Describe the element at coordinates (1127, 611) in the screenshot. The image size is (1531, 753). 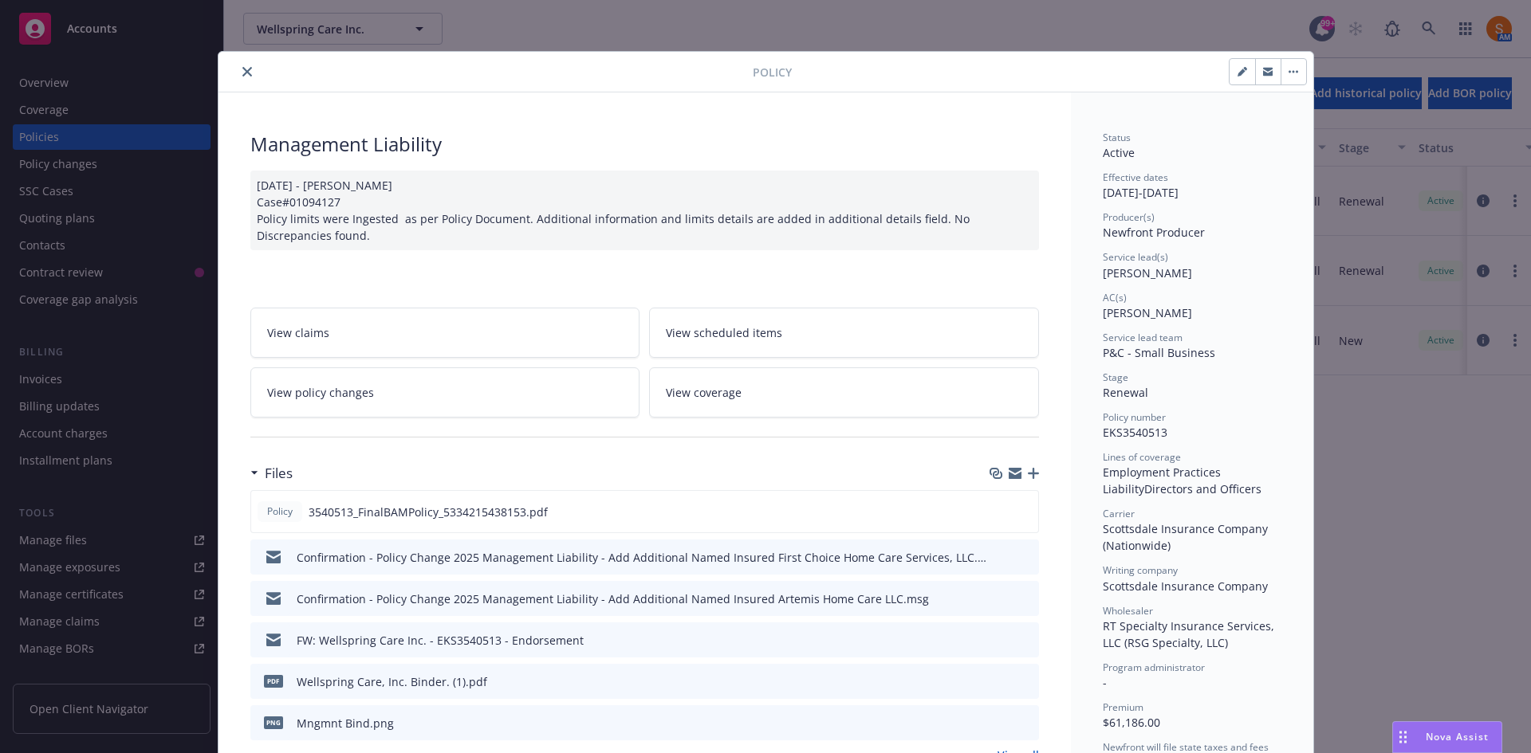
I see `span: Wholesaler` at that location.